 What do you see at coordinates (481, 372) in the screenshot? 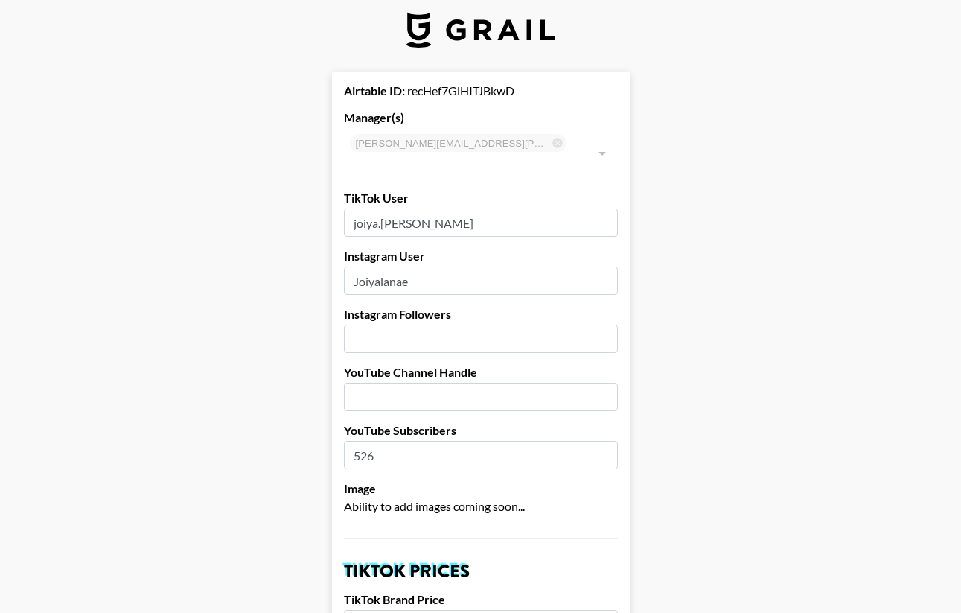
I see `label: YouTube Channel Handle` at bounding box center [481, 372].